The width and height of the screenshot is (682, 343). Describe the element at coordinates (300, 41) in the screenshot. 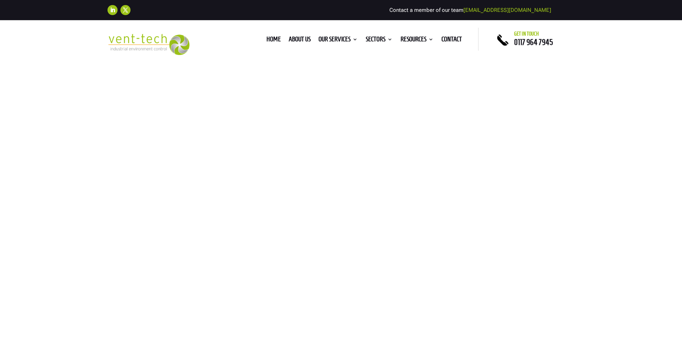

I see `a: About us` at that location.